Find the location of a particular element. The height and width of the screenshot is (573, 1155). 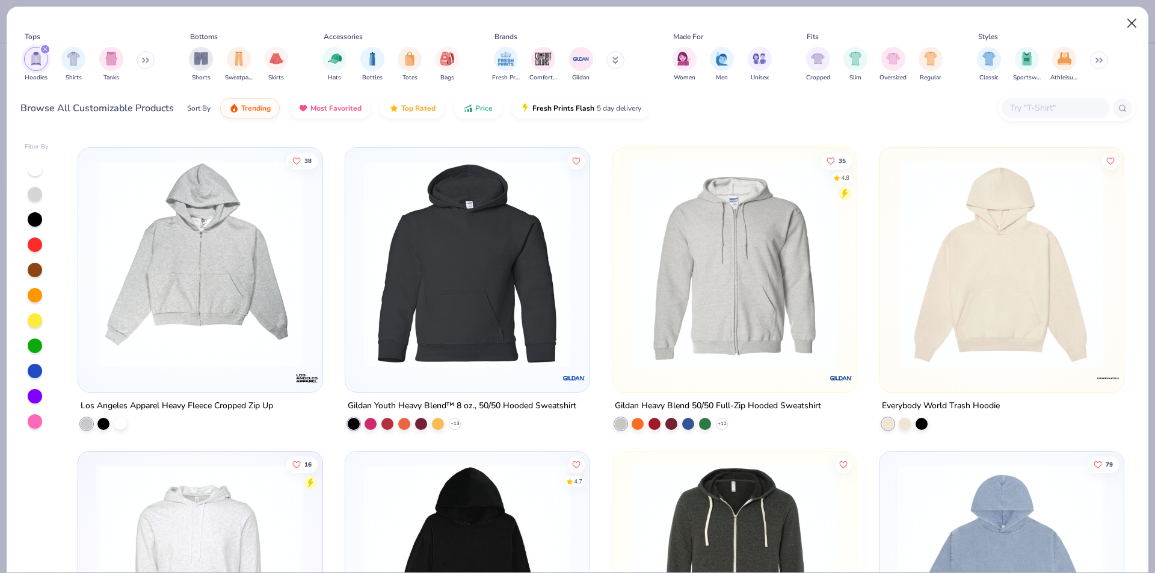

div: Styles is located at coordinates (988, 37).